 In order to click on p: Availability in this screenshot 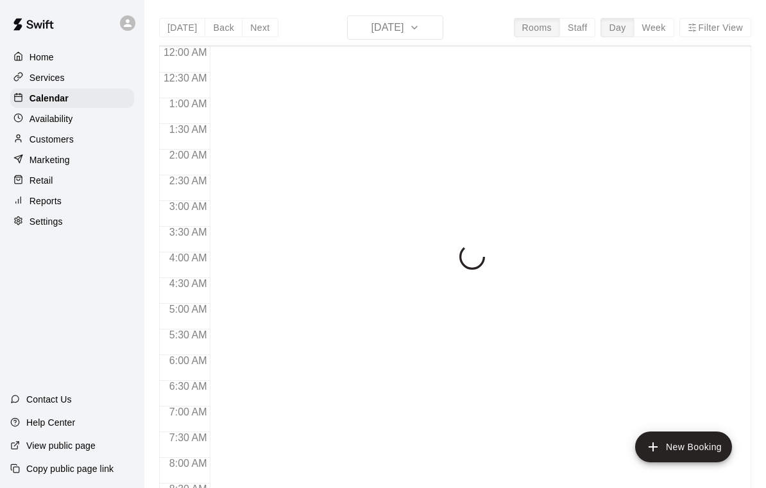, I will do `click(51, 119)`.